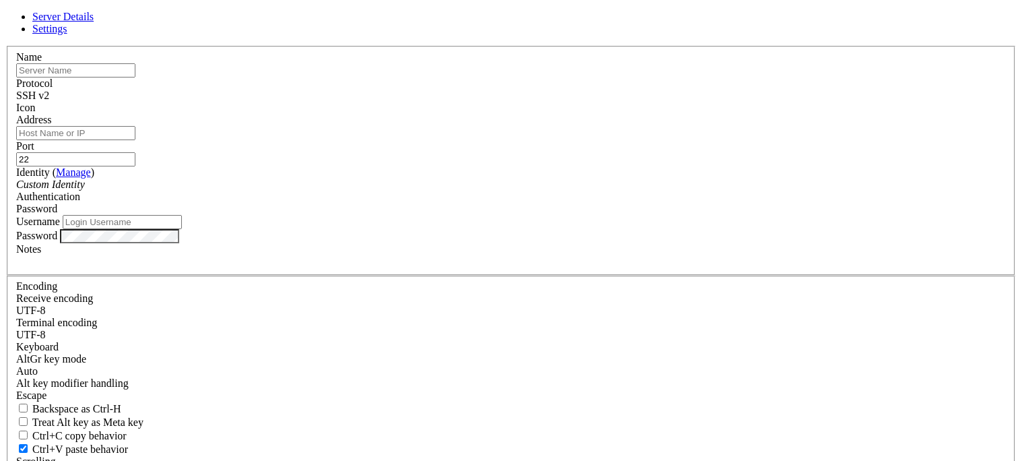 This screenshot has width=1022, height=461. What do you see at coordinates (34, 119) in the screenshot?
I see `label: Address` at bounding box center [34, 119].